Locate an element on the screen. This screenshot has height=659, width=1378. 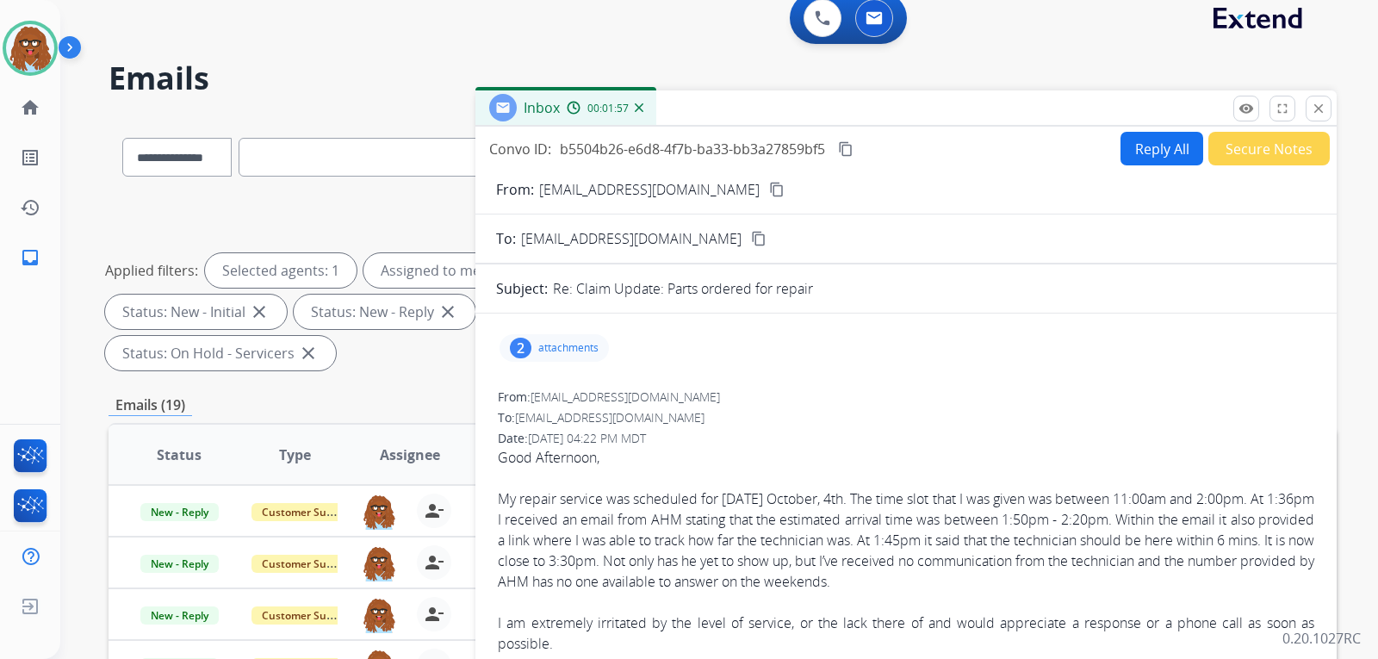
div: From: is located at coordinates (906, 397).